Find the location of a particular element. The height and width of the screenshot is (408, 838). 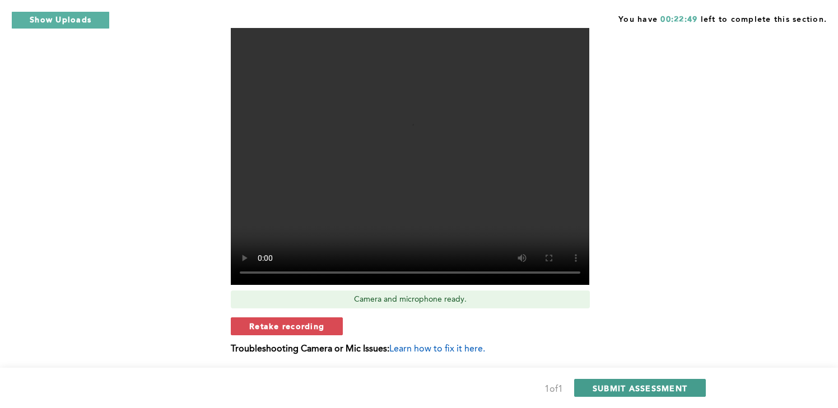

span: Learn how to fix it here. is located at coordinates (437, 349).